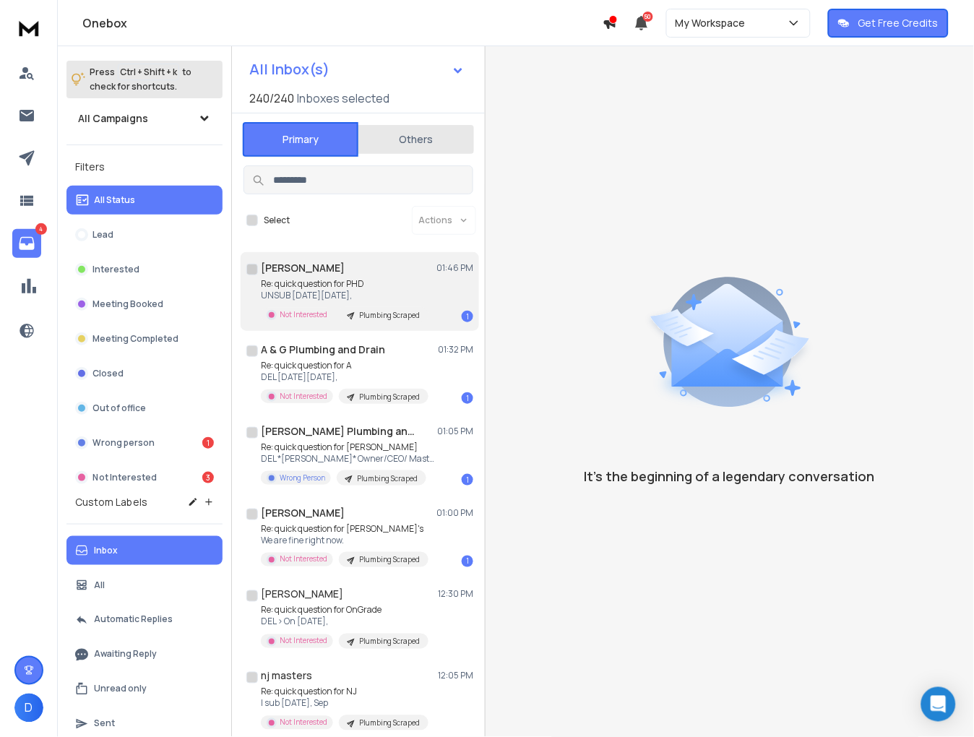 Image resolution: width=974 pixels, height=737 pixels. I want to click on button: D, so click(29, 708).